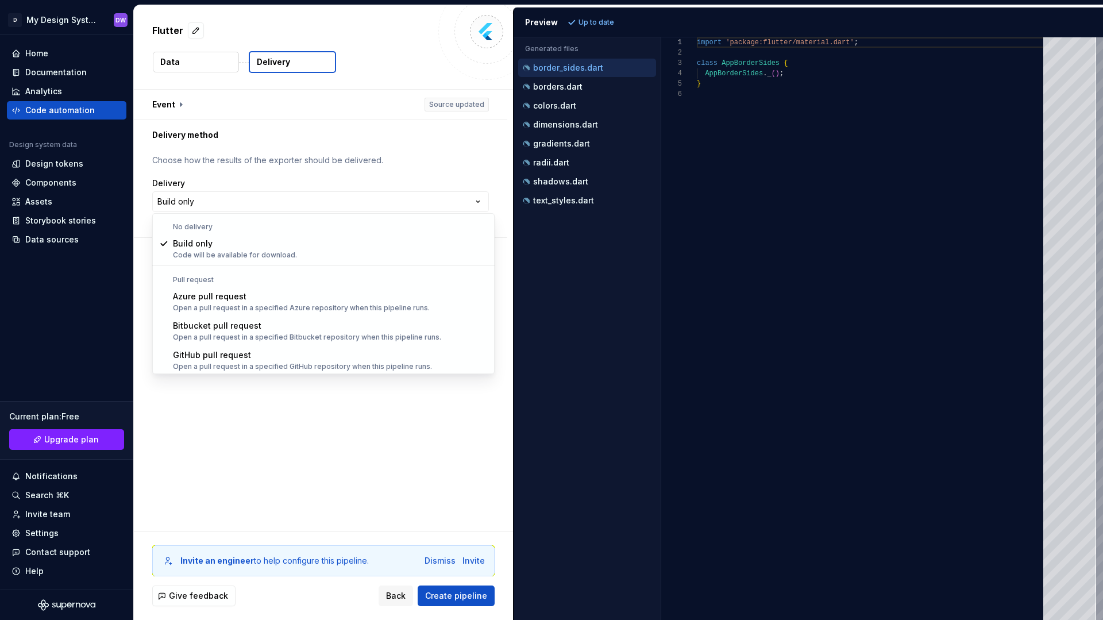  What do you see at coordinates (324, 227) in the screenshot?
I see `div: No delivery` at bounding box center [324, 227].